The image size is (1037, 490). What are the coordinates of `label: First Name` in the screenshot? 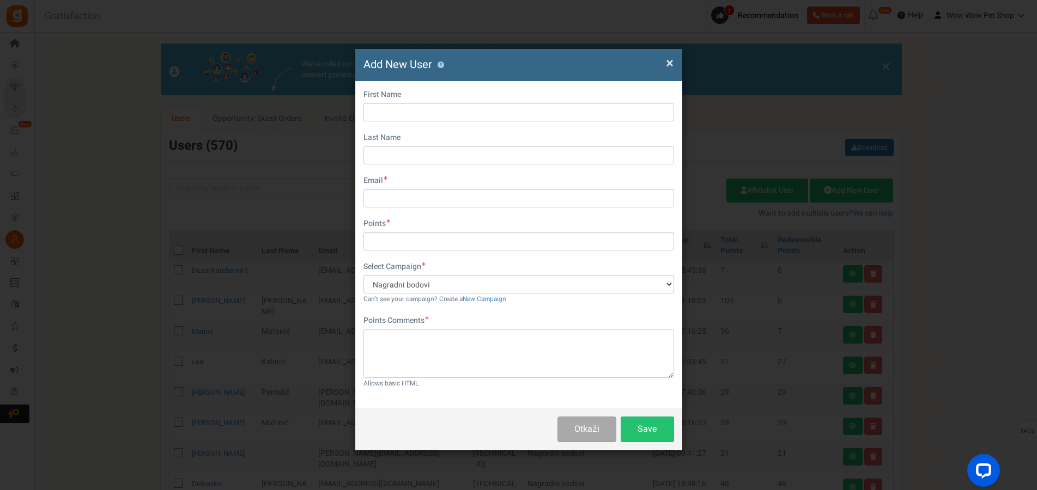 It's located at (382, 95).